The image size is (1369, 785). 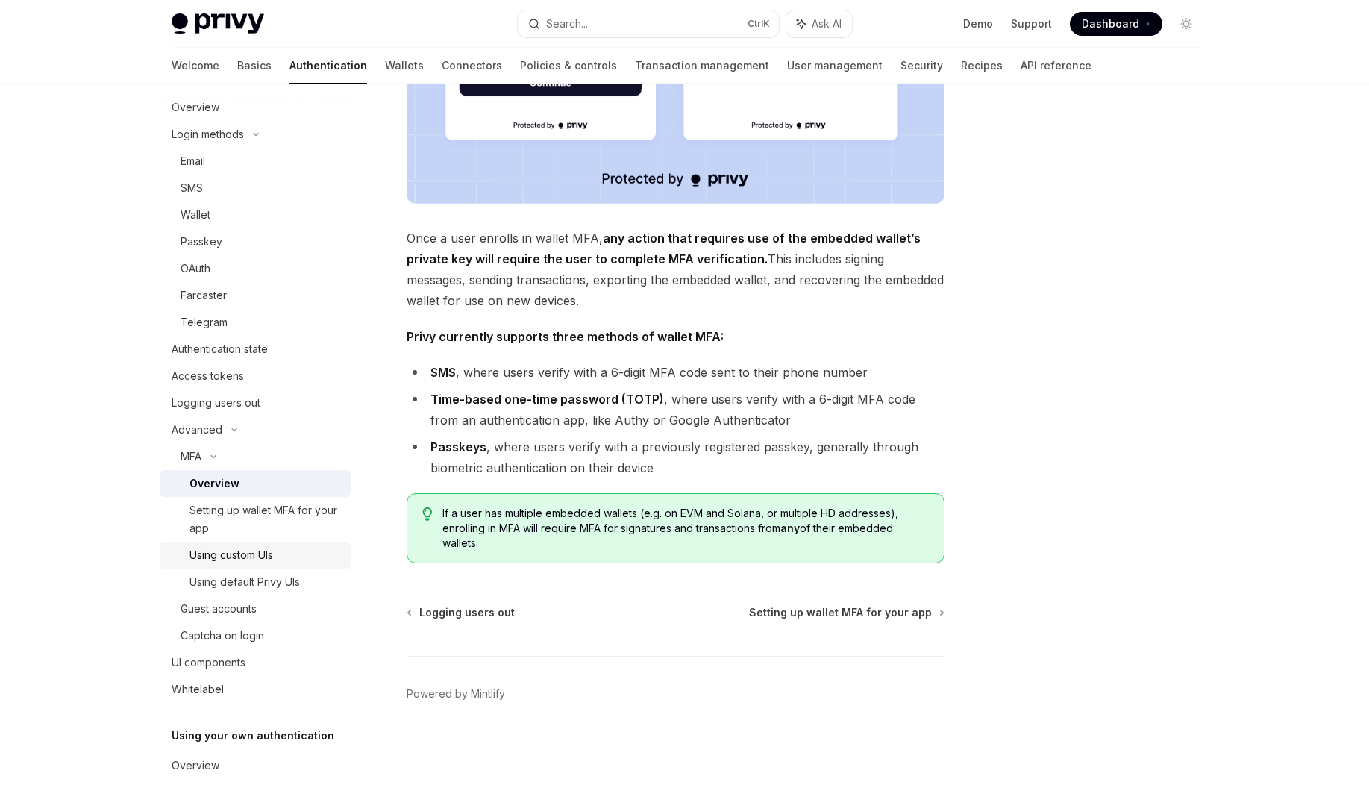 What do you see at coordinates (427, 514) in the screenshot?
I see `svg: Tip` at bounding box center [427, 514].